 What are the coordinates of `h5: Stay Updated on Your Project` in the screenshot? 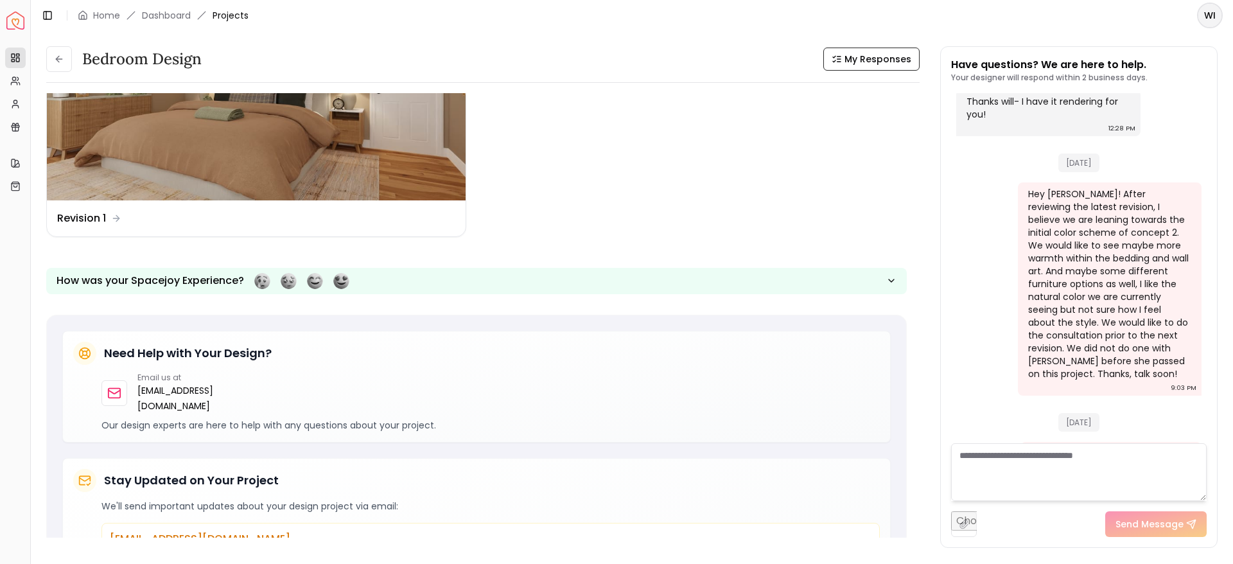 It's located at (191, 480).